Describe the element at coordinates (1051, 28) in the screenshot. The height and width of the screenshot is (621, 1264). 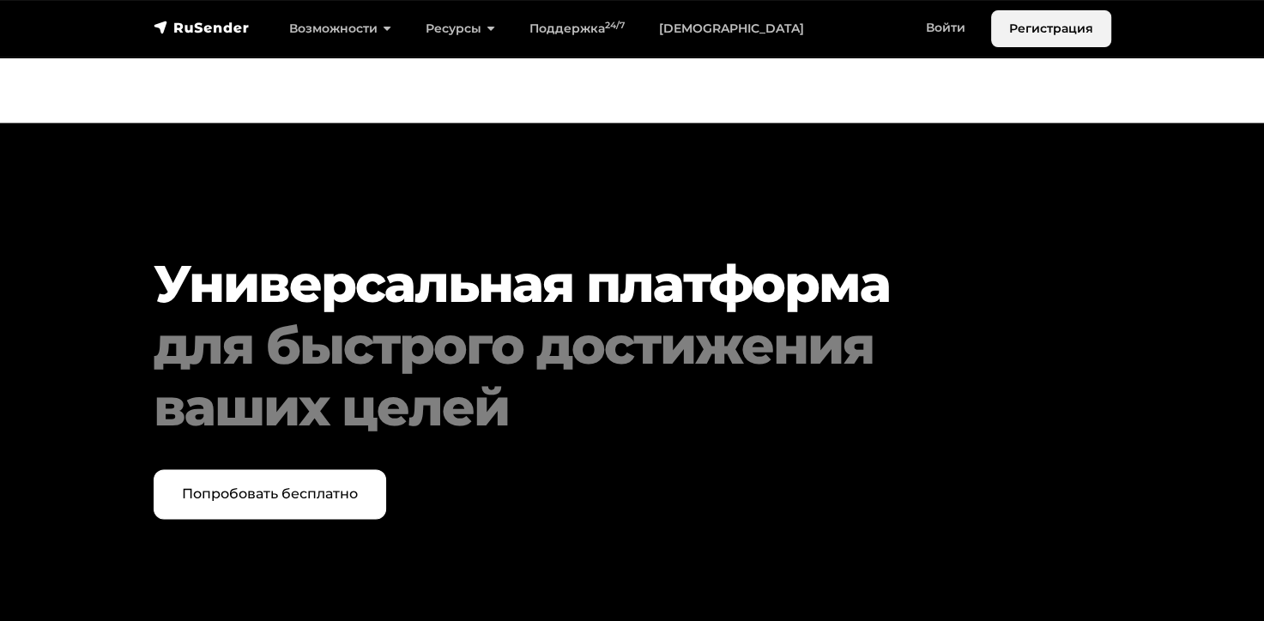
I see `a: Регистрация` at that location.